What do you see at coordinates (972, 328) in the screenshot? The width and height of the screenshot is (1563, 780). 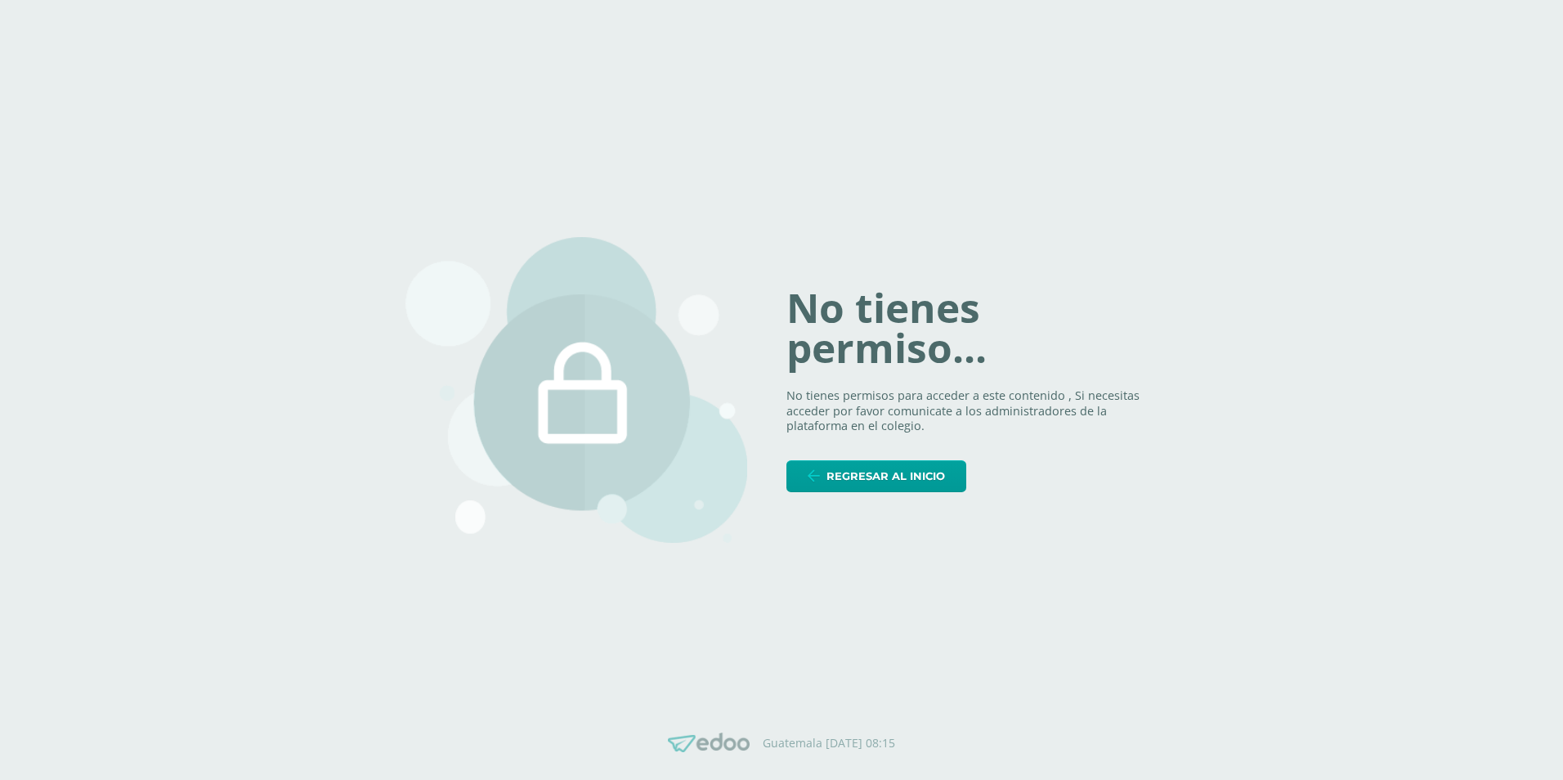 I see `h1: No tienes permiso...` at bounding box center [972, 328].